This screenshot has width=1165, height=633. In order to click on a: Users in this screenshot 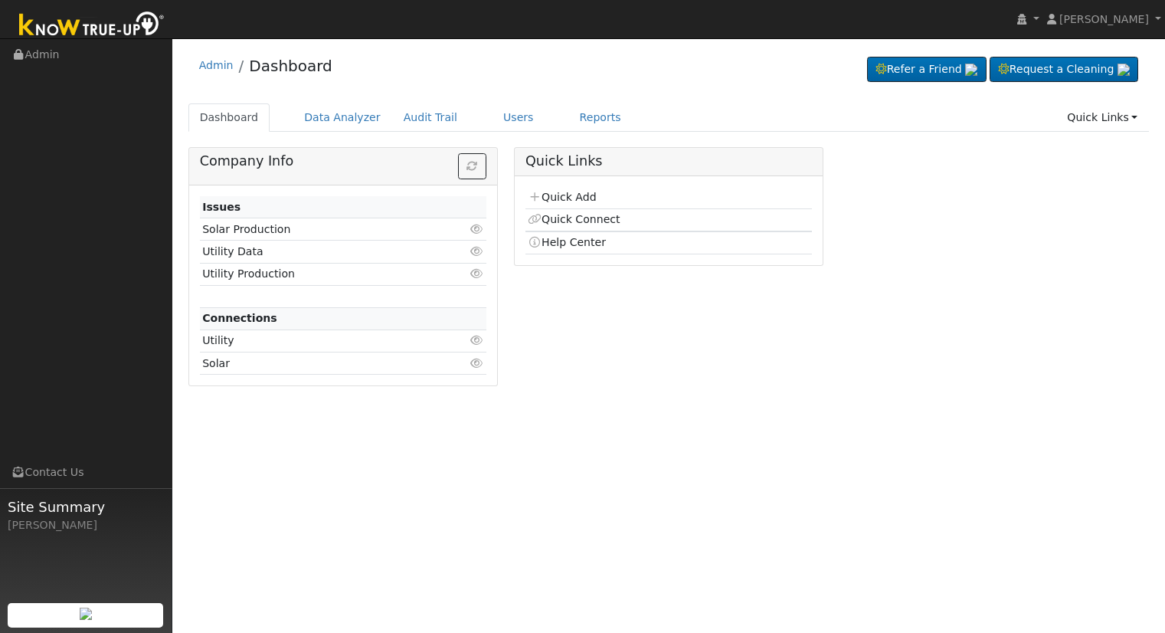, I will do `click(519, 117)`.